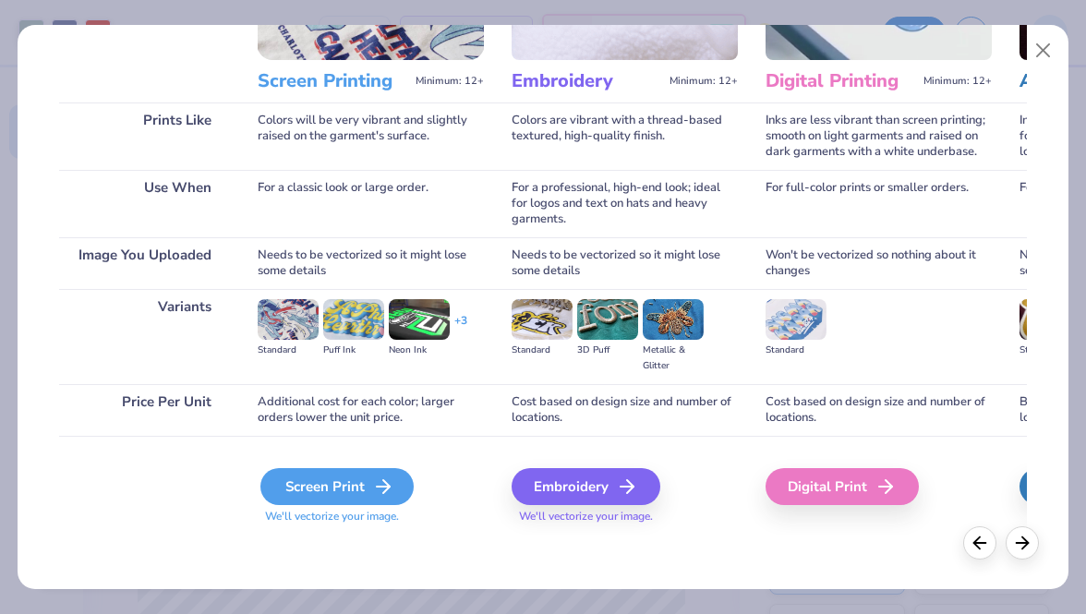  I want to click on img: Puff Ink, so click(354, 319).